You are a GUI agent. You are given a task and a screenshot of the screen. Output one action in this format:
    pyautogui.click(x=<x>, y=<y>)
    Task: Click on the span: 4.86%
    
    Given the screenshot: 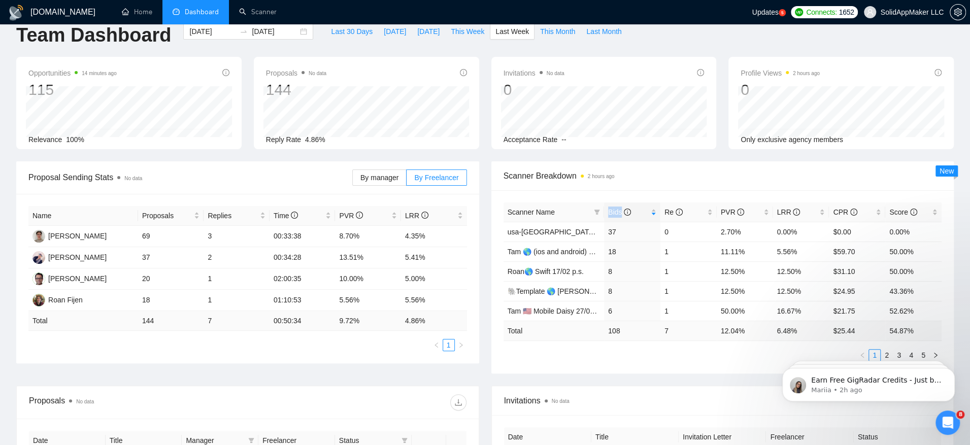 What is the action you would take?
    pyautogui.click(x=315, y=140)
    